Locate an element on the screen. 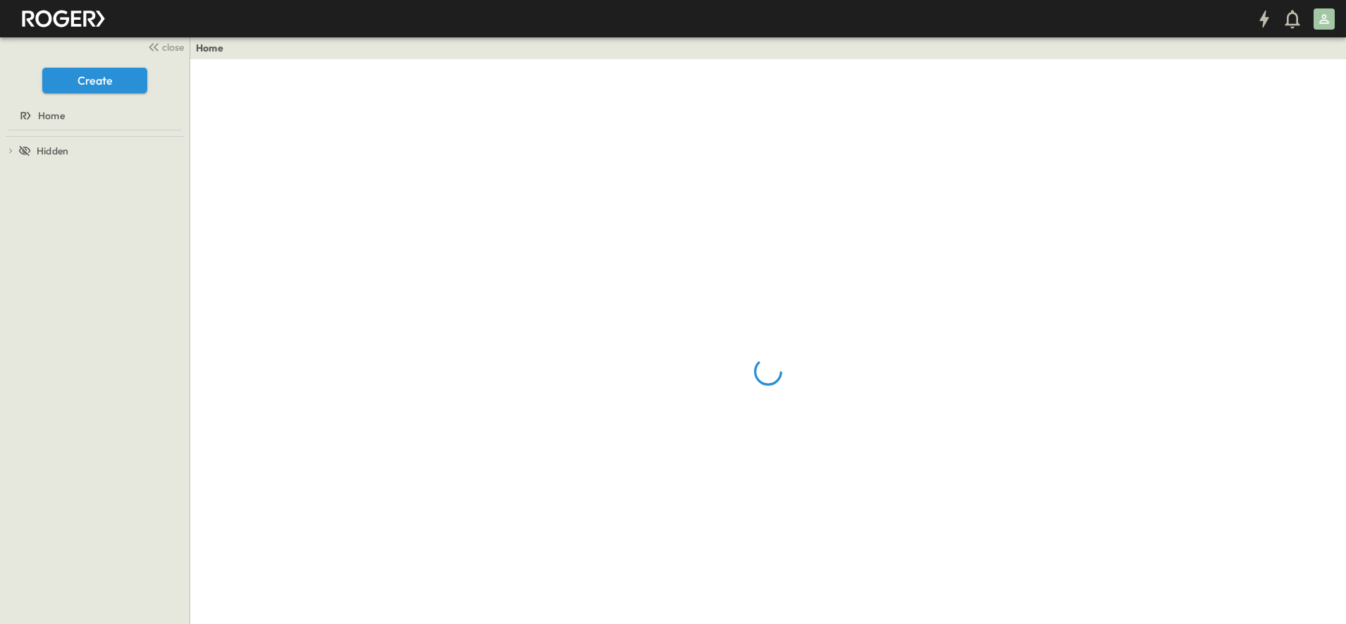 Image resolution: width=1346 pixels, height=624 pixels. button: Create is located at coordinates (94, 80).